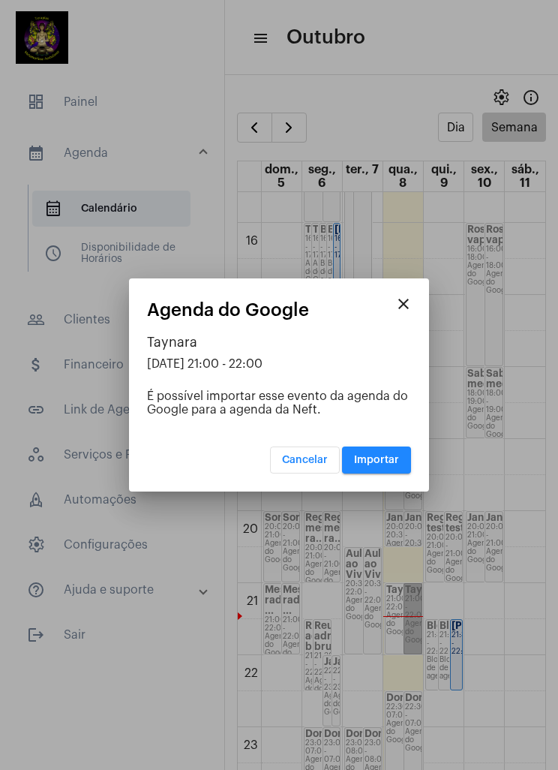  What do you see at coordinates (404, 304) in the screenshot?
I see `mat-icon: close` at bounding box center [404, 304].